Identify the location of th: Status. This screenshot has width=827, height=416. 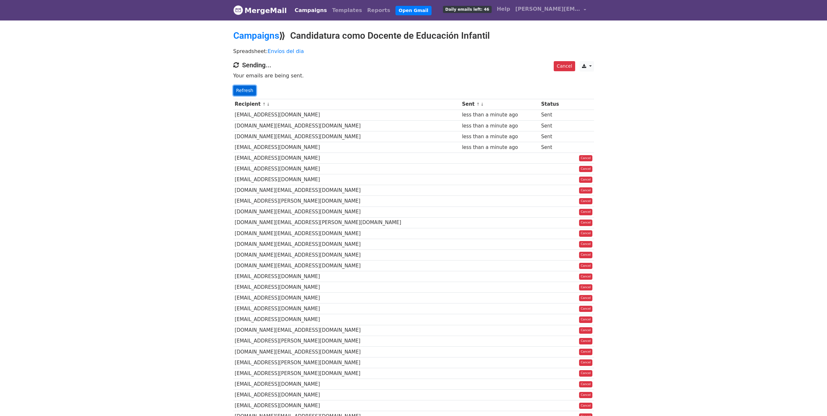
(554, 104).